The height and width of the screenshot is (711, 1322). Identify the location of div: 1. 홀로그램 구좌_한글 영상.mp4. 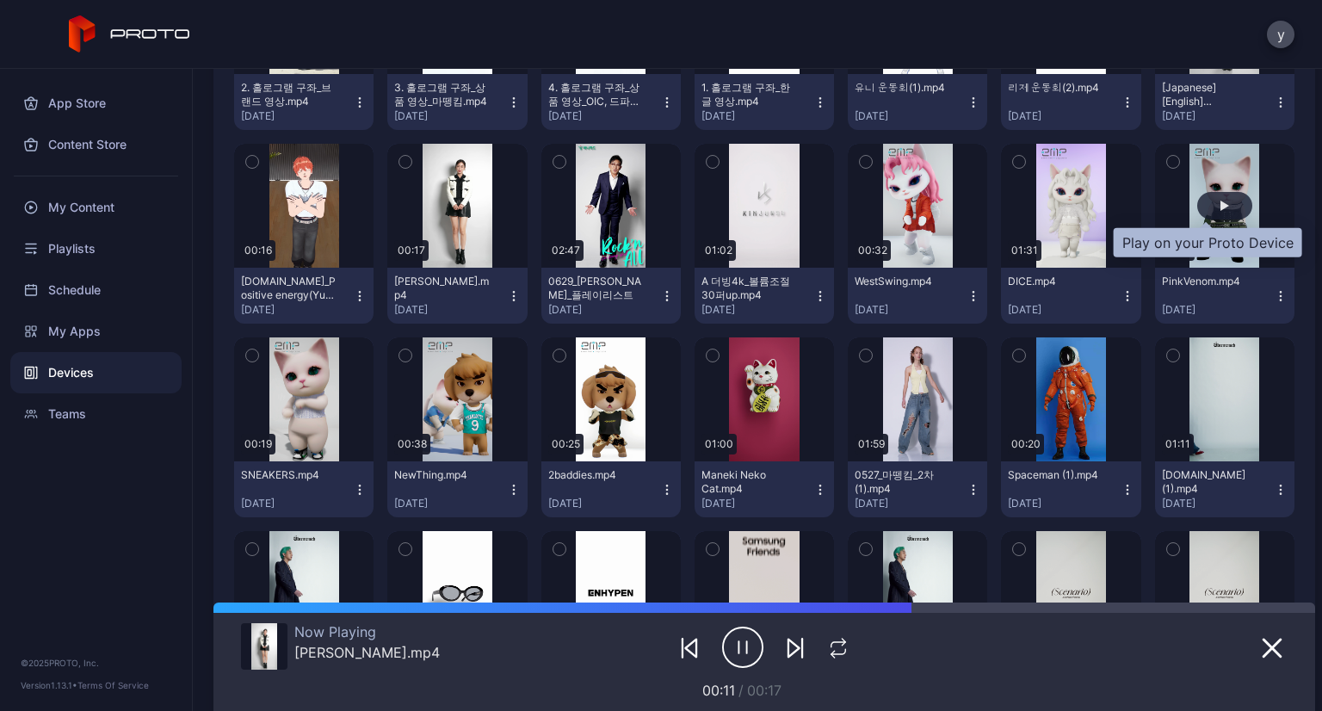
(749, 95).